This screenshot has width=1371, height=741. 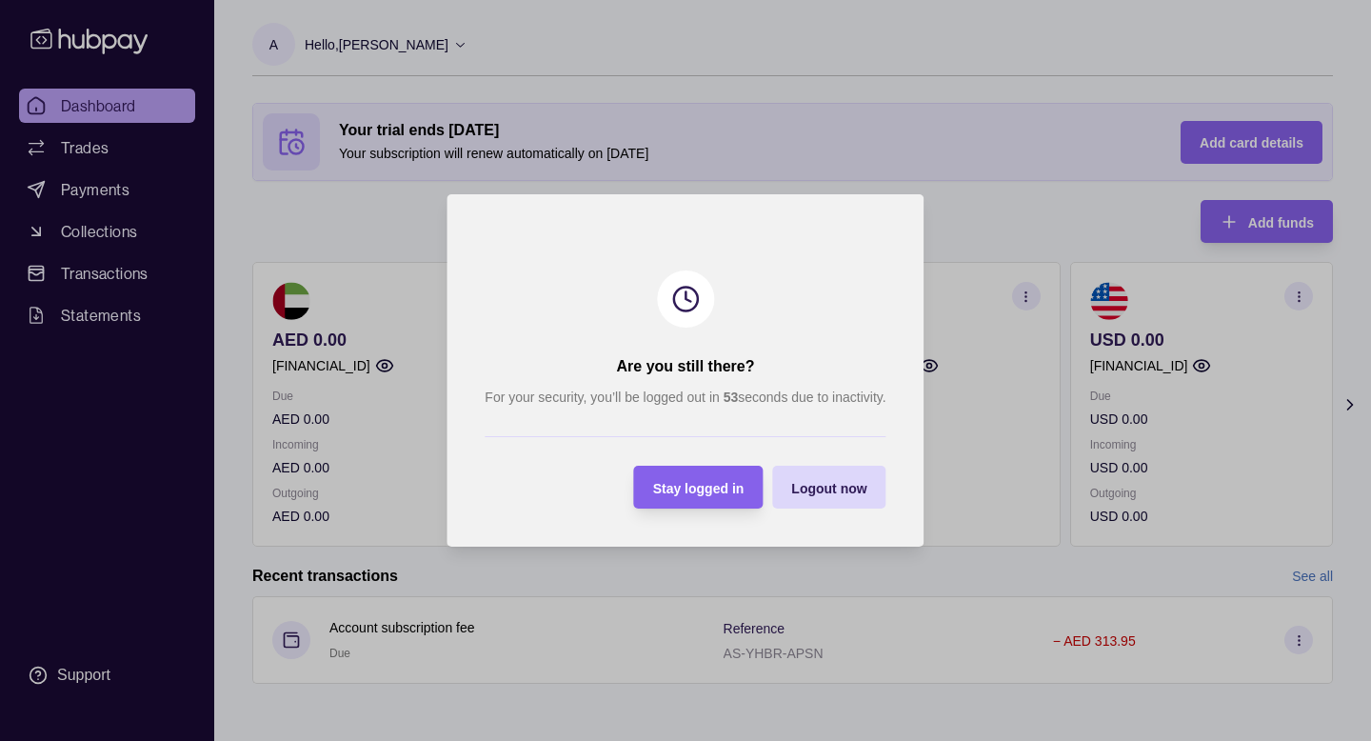 I want to click on span: Logout now, so click(x=828, y=488).